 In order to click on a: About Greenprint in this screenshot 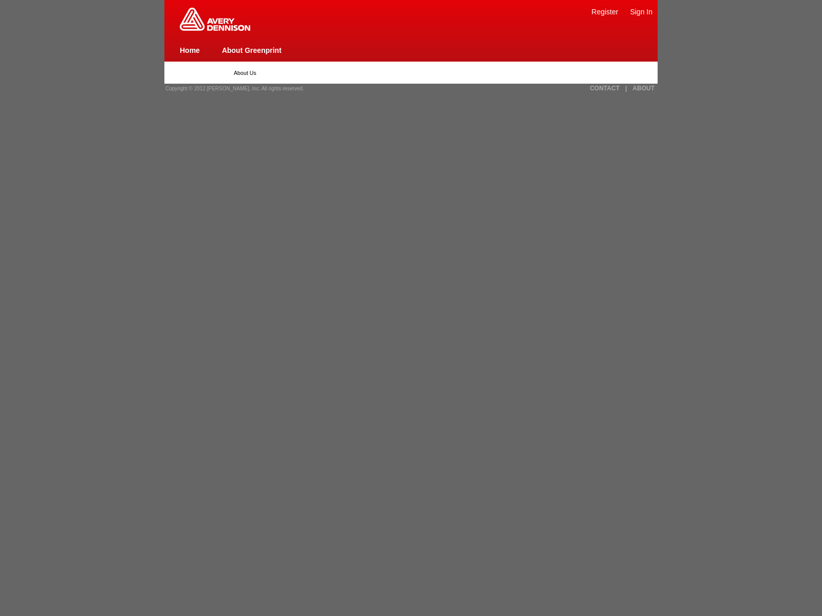, I will do `click(252, 50)`.